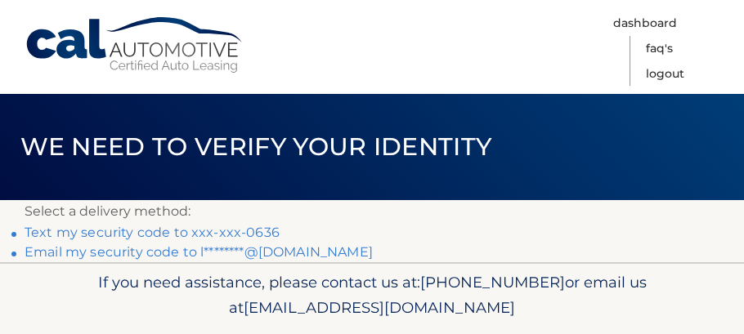  Describe the element at coordinates (372, 212) in the screenshot. I see `p: Select a delivery method:` at that location.